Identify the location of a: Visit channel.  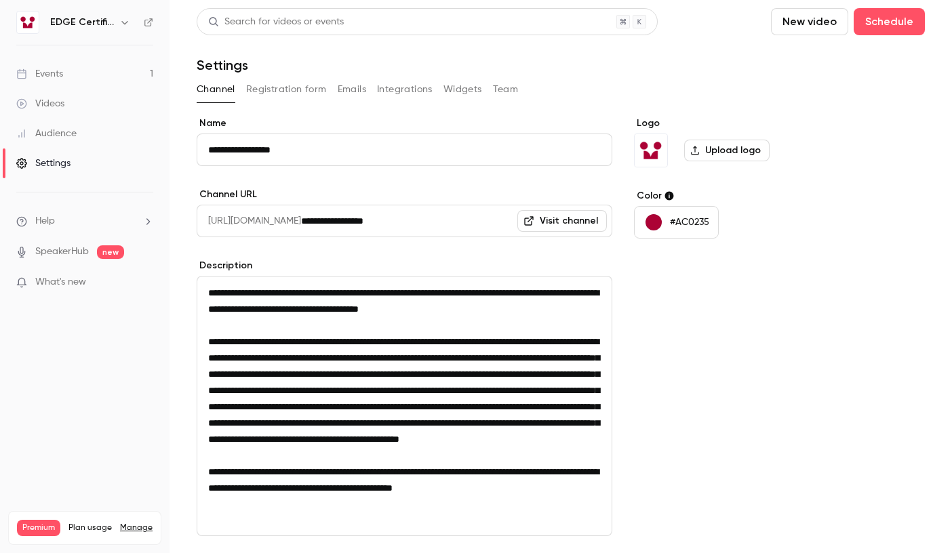
(562, 221).